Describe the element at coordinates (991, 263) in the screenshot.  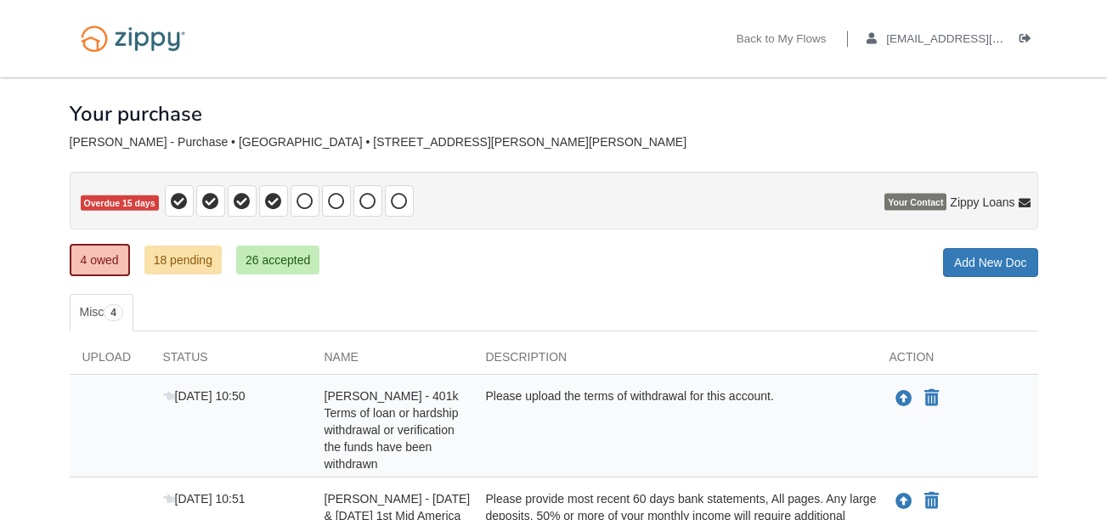
I see `a: Add New Doc` at that location.